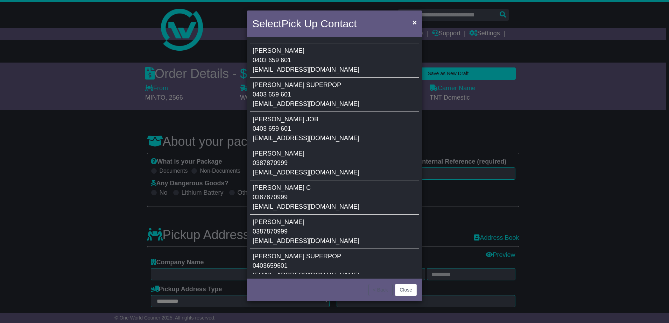  Describe the element at coordinates (308, 188) in the screenshot. I see `span: C` at that location.